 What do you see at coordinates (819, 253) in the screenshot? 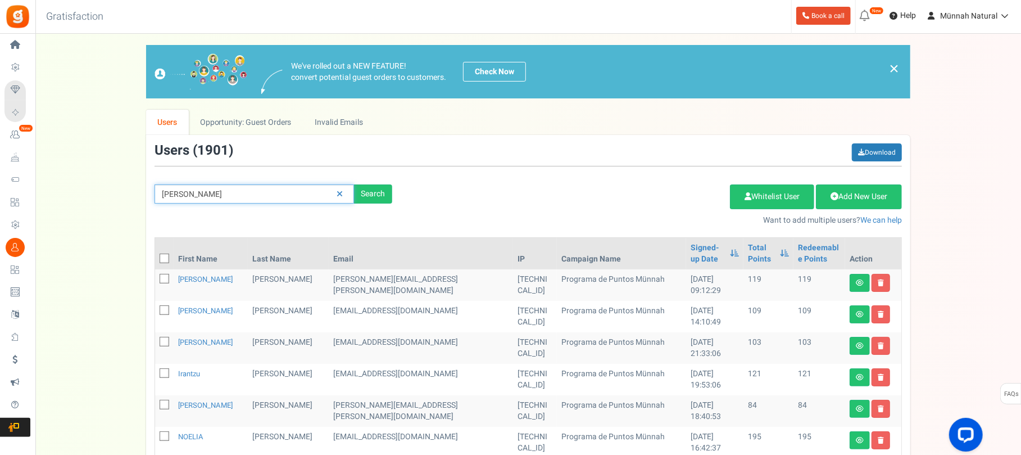
I see `a: Redeemable Points` at bounding box center [819, 253].